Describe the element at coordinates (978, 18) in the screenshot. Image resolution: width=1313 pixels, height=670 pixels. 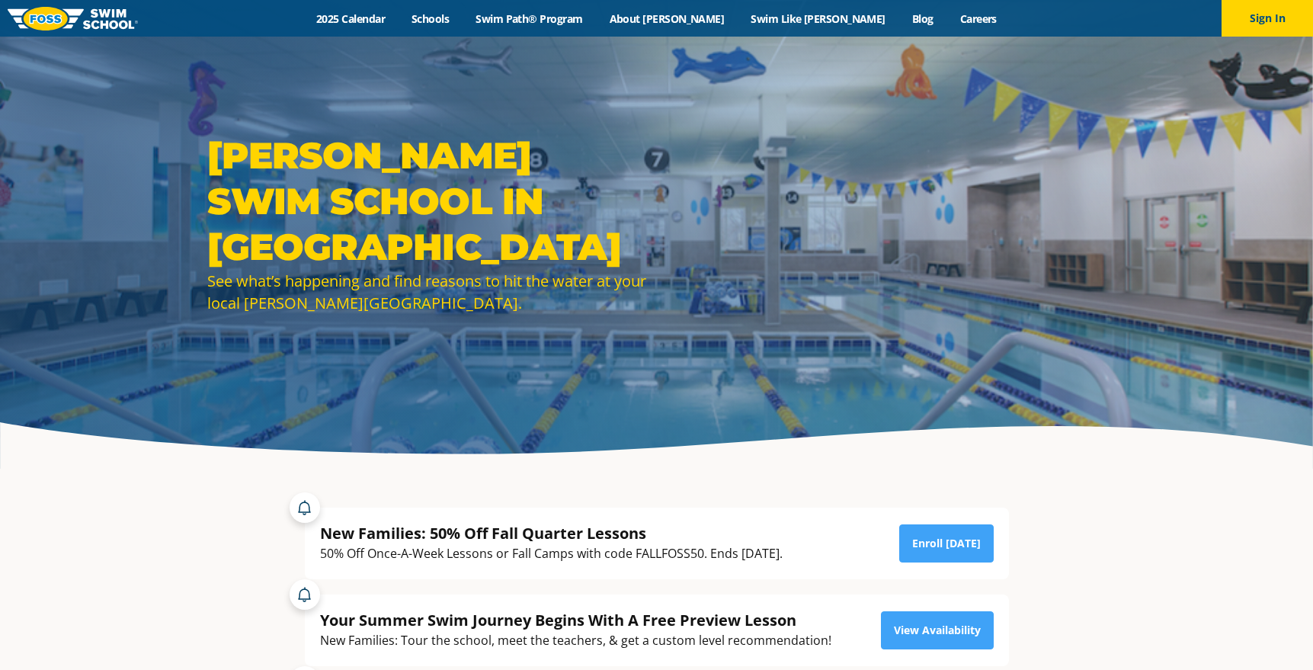
I see `a: Careers` at that location.